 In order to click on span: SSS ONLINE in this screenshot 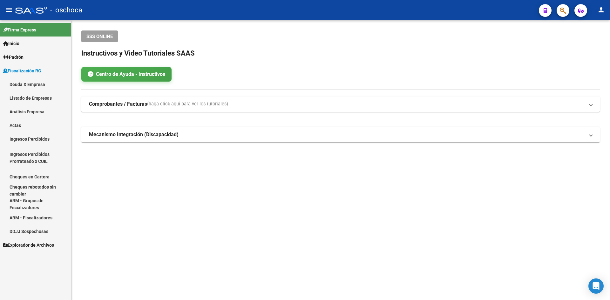, I will do `click(99, 37)`.